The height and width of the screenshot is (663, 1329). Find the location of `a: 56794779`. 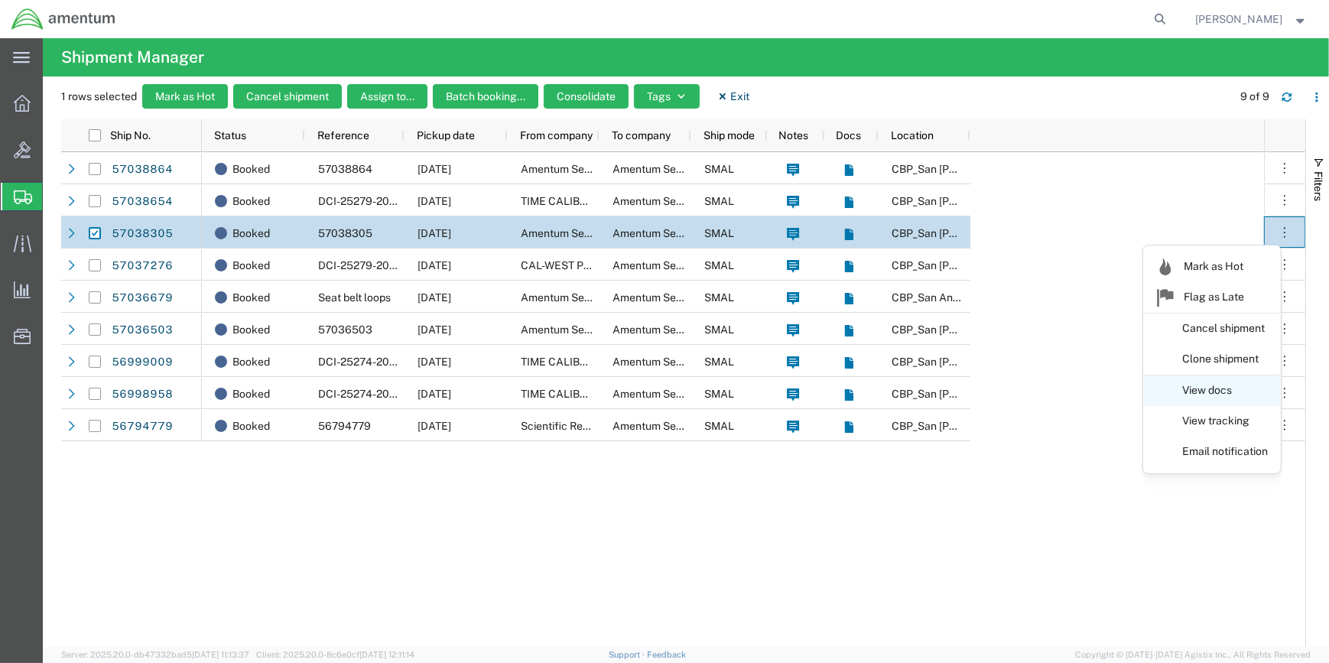

a: 56794779 is located at coordinates (142, 427).